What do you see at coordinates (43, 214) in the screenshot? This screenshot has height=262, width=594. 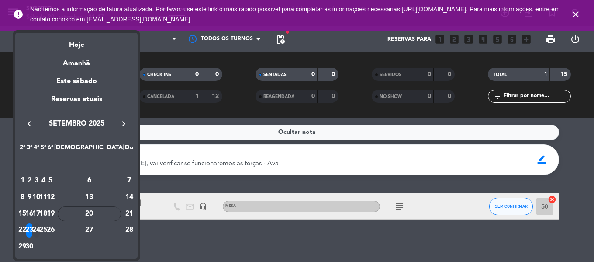 I see `div: 18` at bounding box center [43, 214].